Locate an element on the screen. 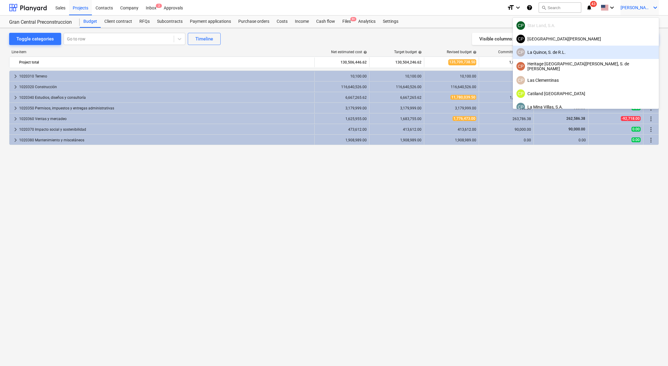 This screenshot has width=668, height=366. div: La Mina Villas, S.A. is located at coordinates (586, 107).